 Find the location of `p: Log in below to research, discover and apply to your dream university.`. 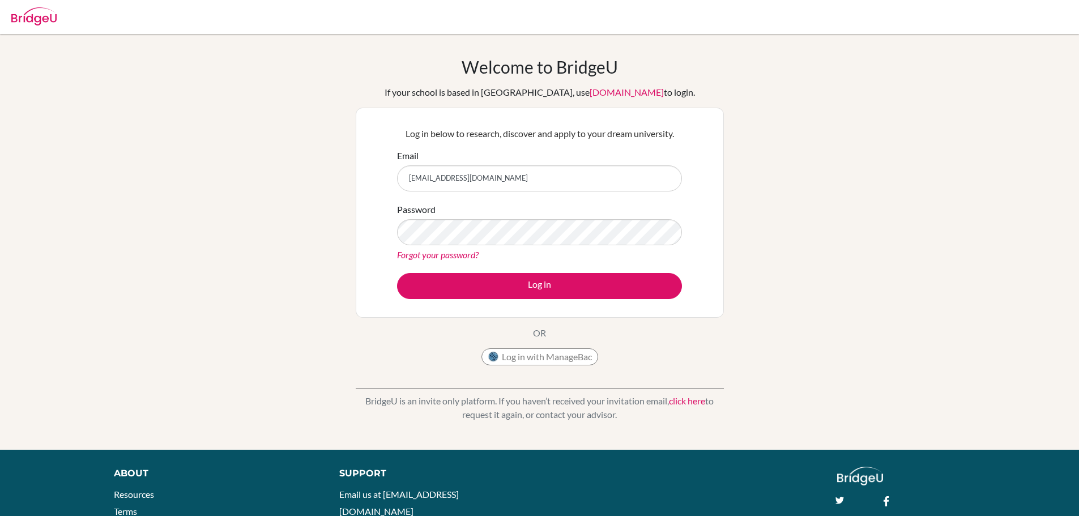

p: Log in below to research, discover and apply to your dream university. is located at coordinates (539, 134).